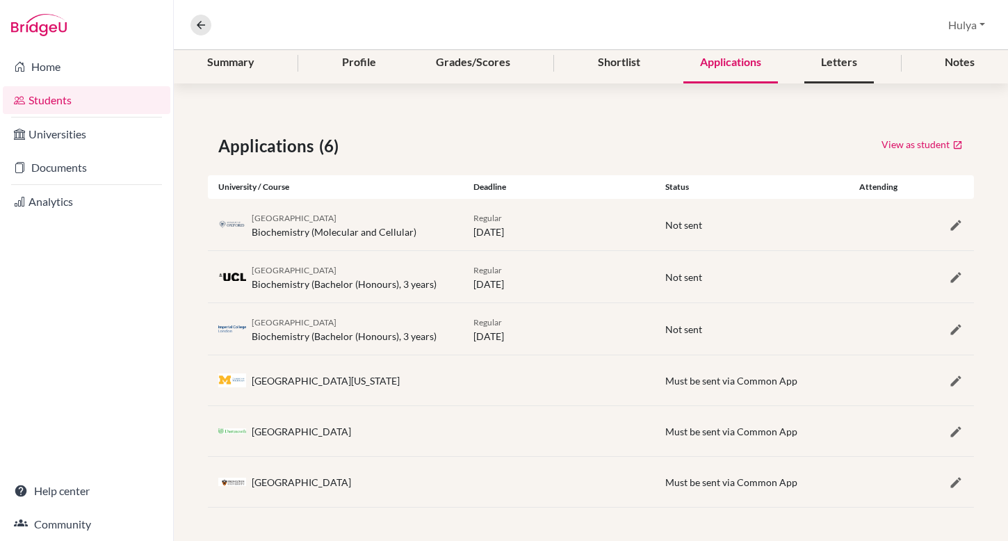 The width and height of the screenshot is (1008, 541). Describe the element at coordinates (232, 329) in the screenshot. I see `img: gb_i50_39g5eeto.png` at that location.